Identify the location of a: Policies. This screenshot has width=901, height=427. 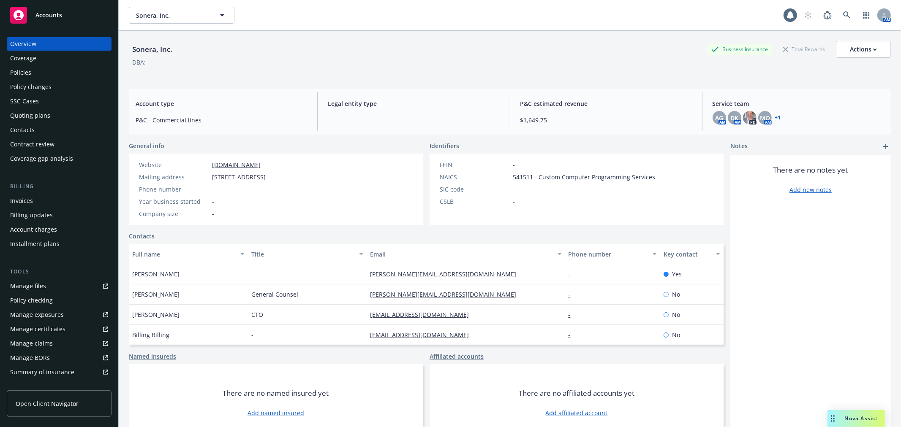
(59, 73).